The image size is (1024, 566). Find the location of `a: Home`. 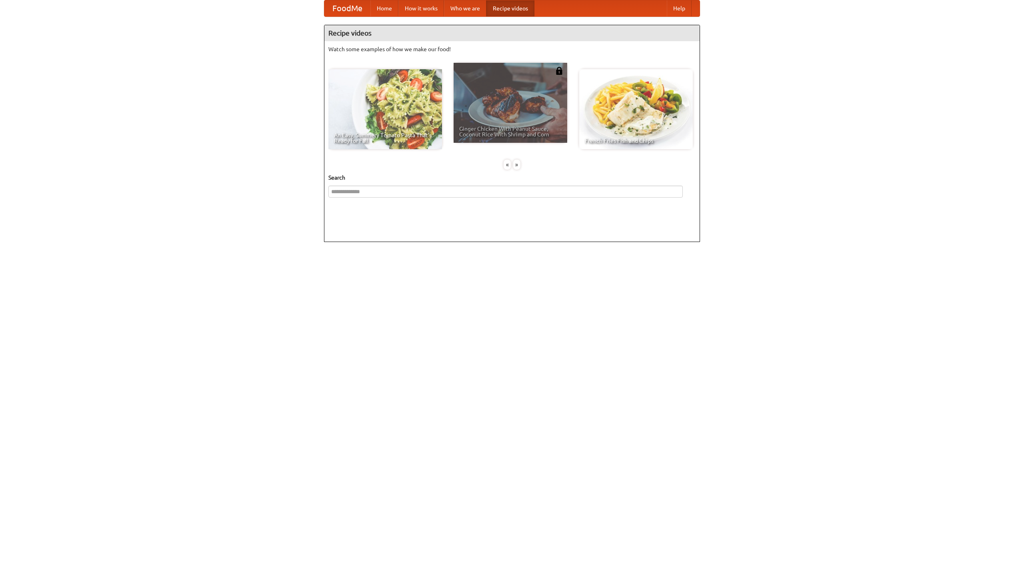

a: Home is located at coordinates (384, 8).